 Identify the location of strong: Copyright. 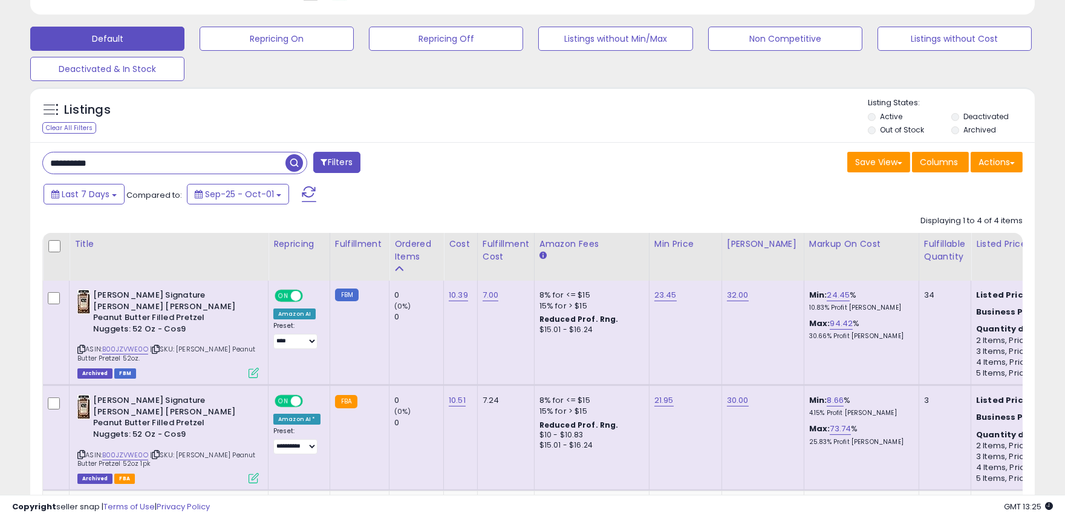
(34, 506).